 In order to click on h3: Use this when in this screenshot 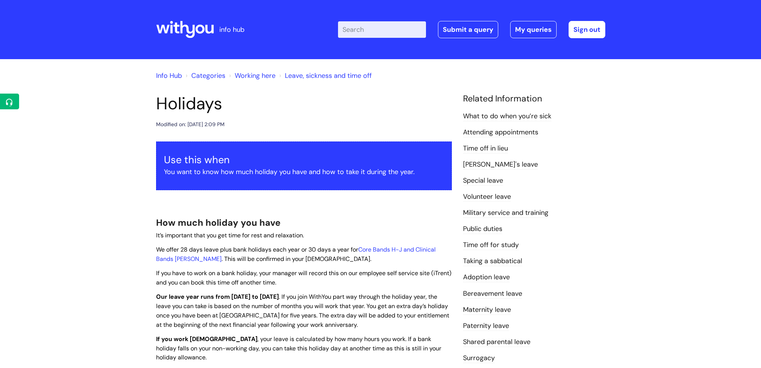, I will do `click(304, 160)`.